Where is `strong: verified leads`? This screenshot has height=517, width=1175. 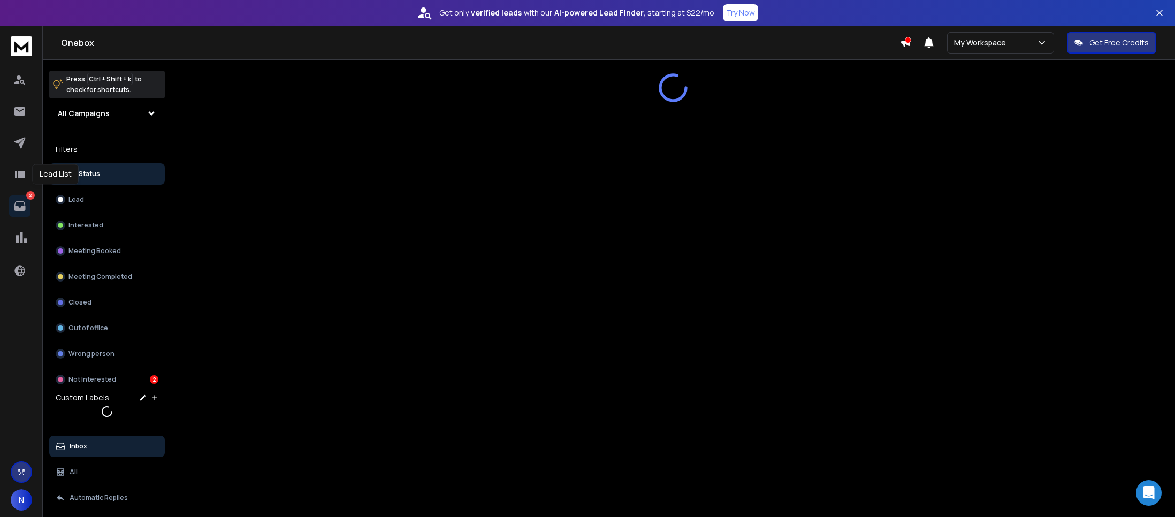 strong: verified leads is located at coordinates (496, 13).